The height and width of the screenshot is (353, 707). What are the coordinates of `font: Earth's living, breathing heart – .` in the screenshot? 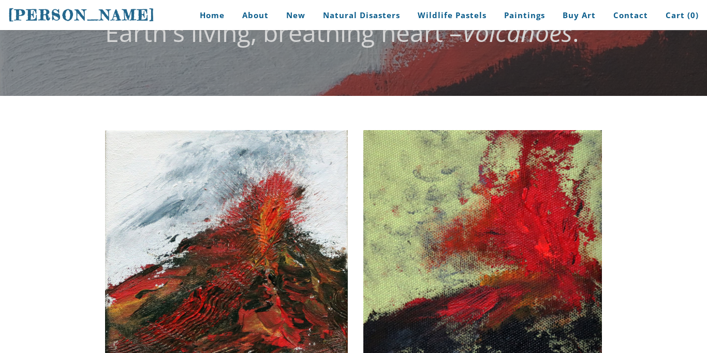 It's located at (342, 32).